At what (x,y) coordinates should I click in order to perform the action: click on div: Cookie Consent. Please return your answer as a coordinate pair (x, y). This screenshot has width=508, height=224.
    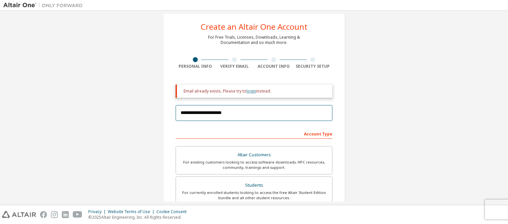
    Looking at the image, I should click on (173, 212).